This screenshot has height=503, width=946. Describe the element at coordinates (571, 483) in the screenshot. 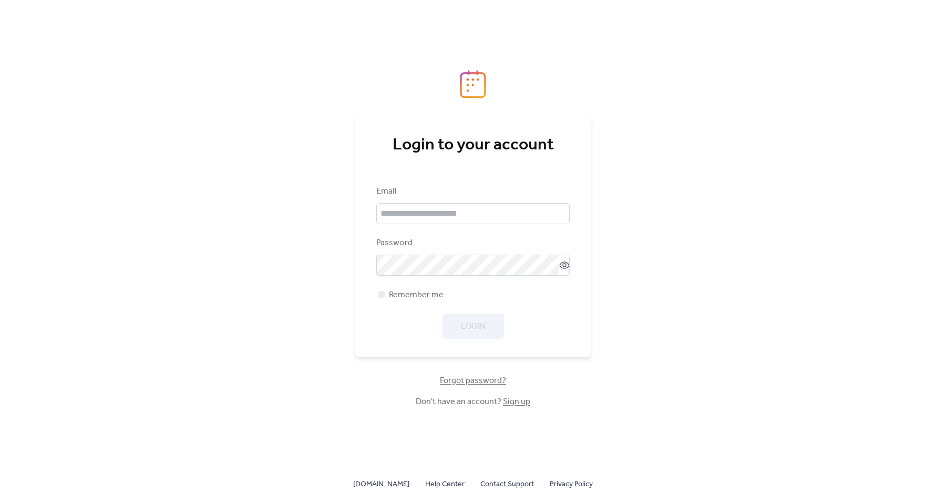

I see `a: Privacy Policy` at that location.